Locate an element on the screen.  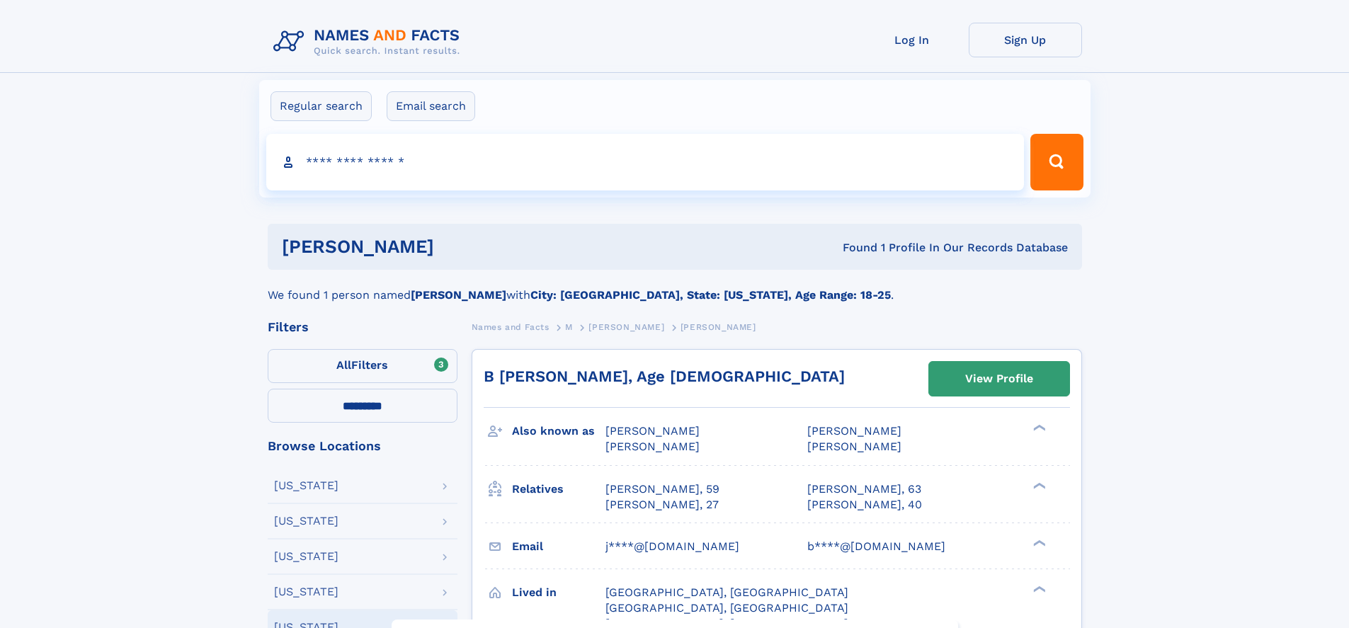
h3: Email is located at coordinates (559, 547).